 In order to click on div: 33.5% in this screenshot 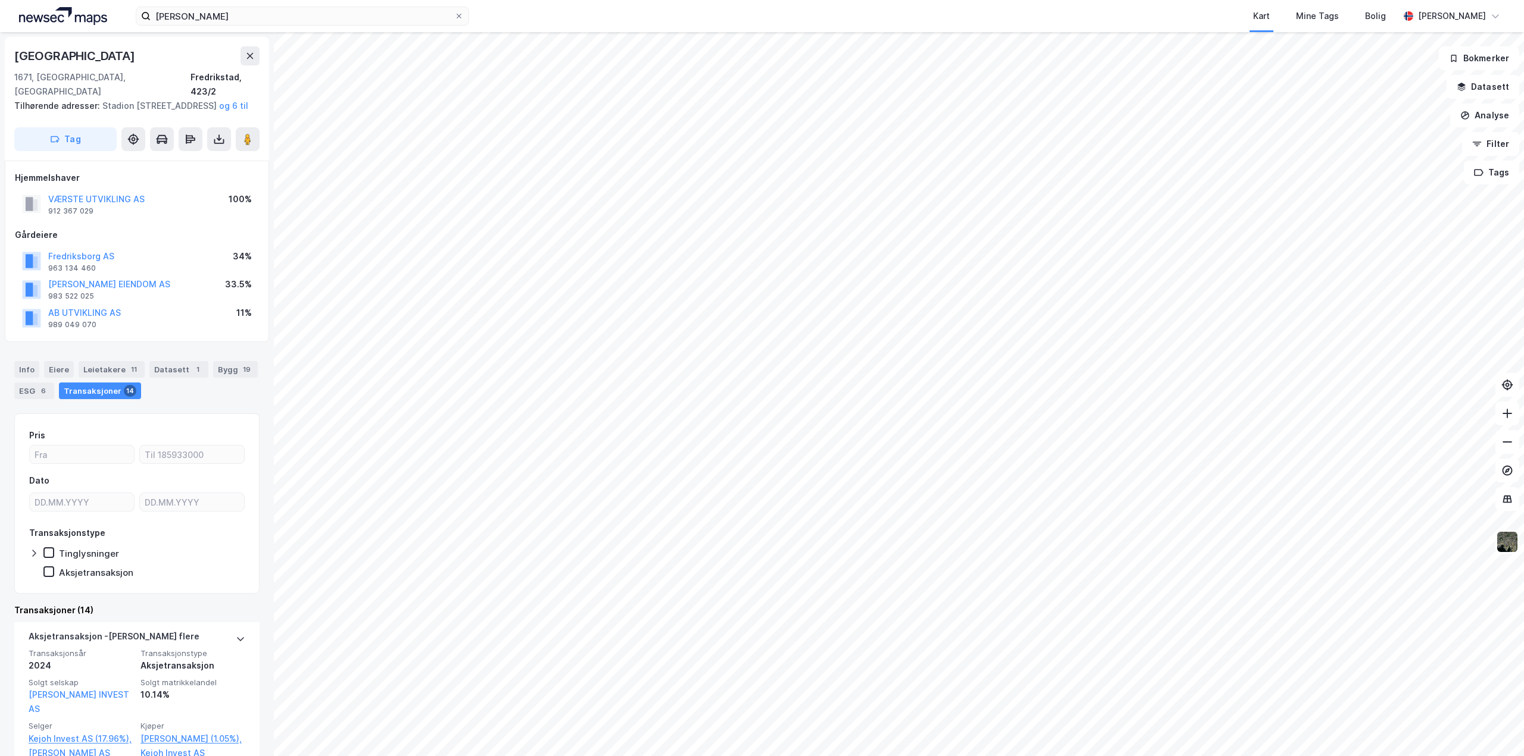, I will do `click(238, 284)`.